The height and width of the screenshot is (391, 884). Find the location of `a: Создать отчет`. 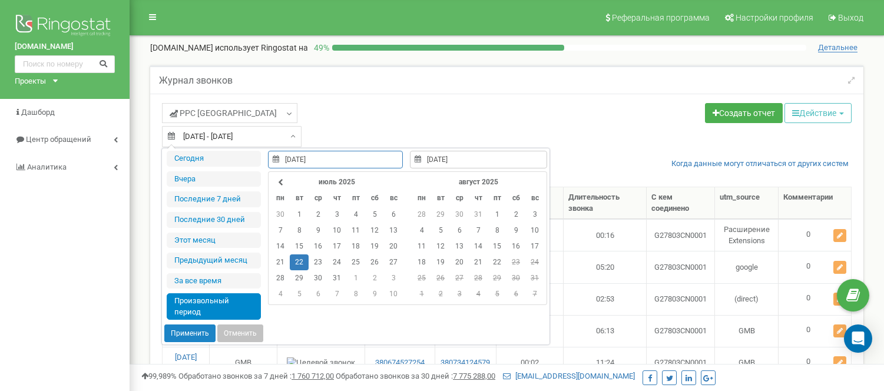

a: Создать отчет is located at coordinates (744, 113).